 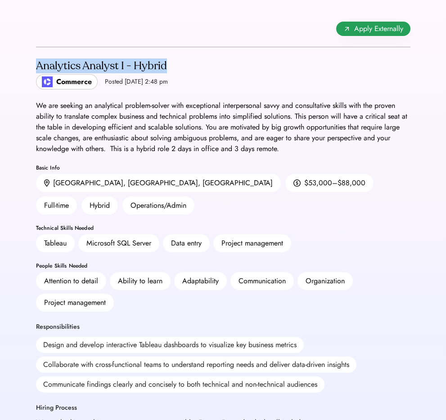 What do you see at coordinates (223, 228) in the screenshot?
I see `div: Technical Skills Needed` at bounding box center [223, 228].